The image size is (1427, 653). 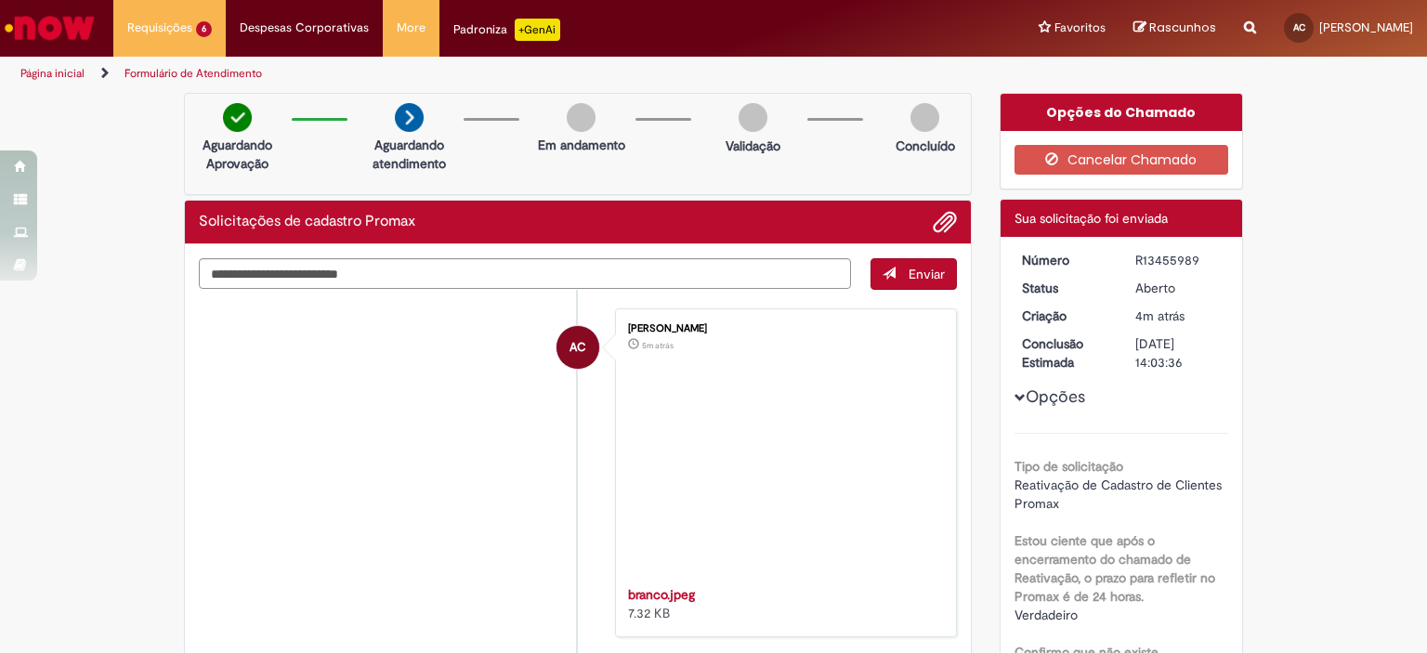 What do you see at coordinates (193, 73) in the screenshot?
I see `a: Formulário de Atendimento` at bounding box center [193, 73].